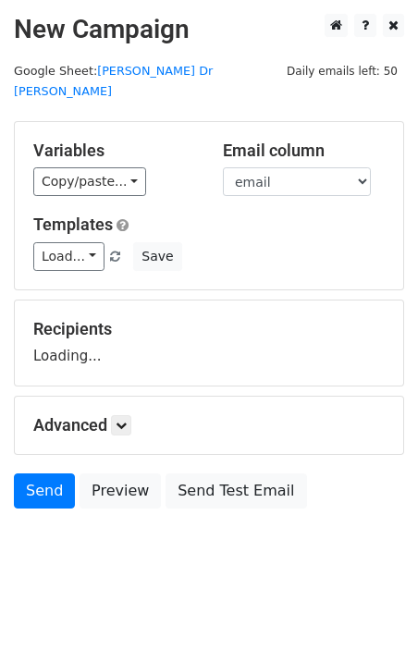 This screenshot has height=662, width=418. I want to click on h5: Email column, so click(303, 151).